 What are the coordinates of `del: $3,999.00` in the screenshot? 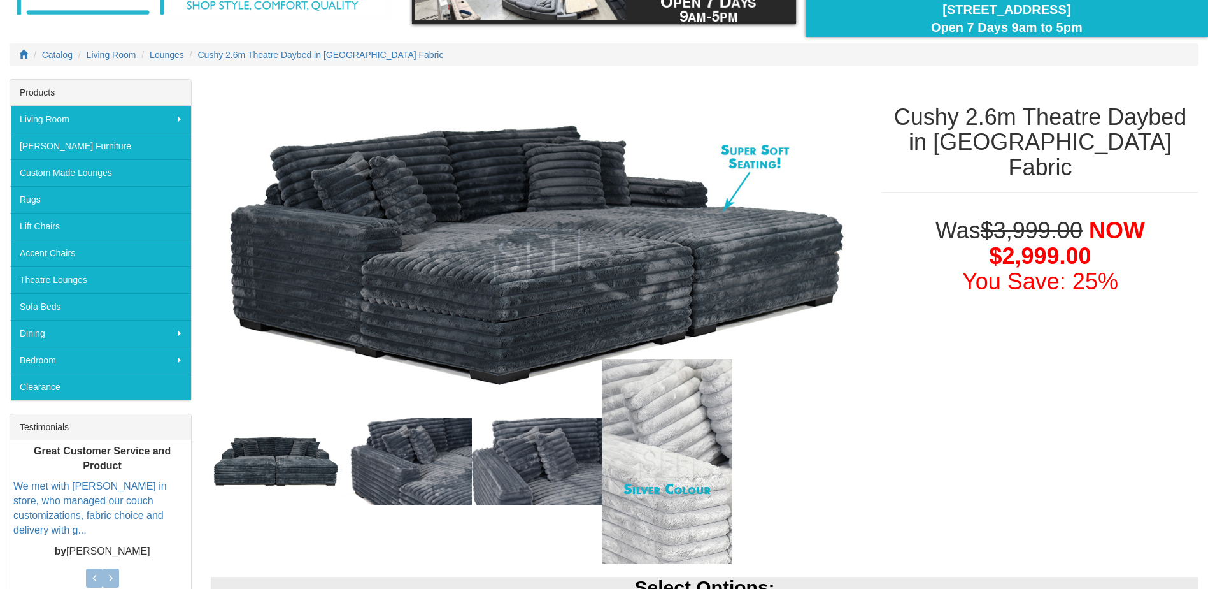 It's located at (1032, 230).